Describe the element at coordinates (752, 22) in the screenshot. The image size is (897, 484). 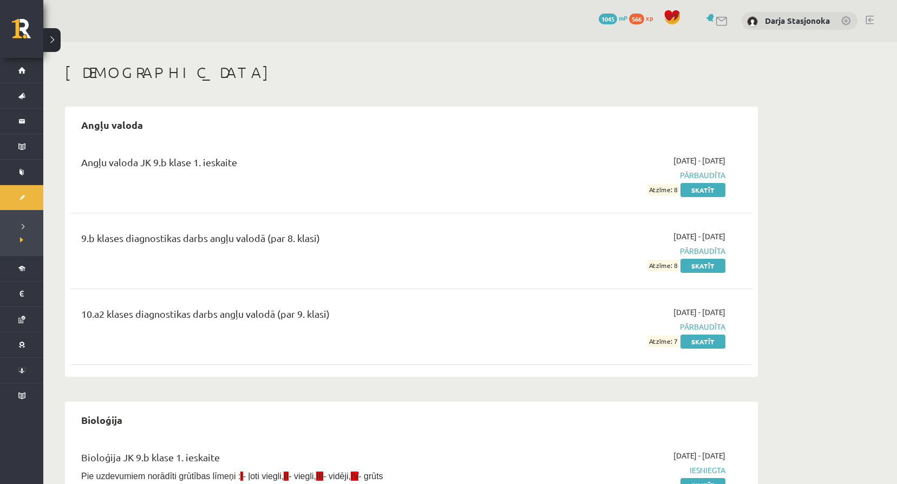
I see `img: Darja Stasjonoka` at that location.